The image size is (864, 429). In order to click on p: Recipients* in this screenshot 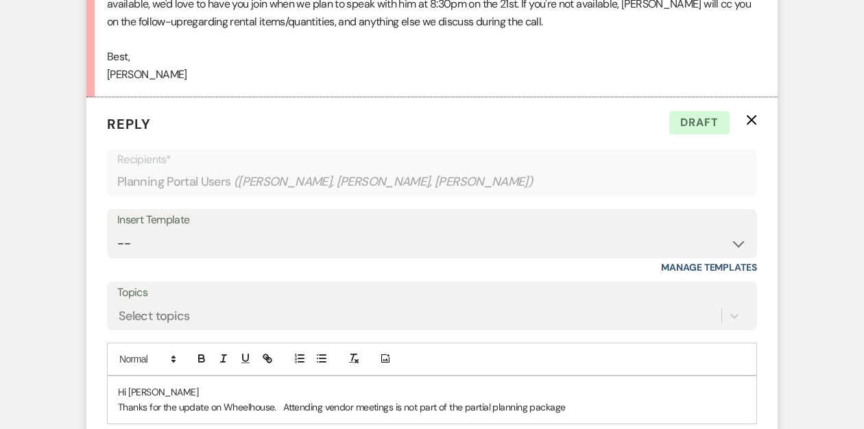, I will do `click(432, 160)`.